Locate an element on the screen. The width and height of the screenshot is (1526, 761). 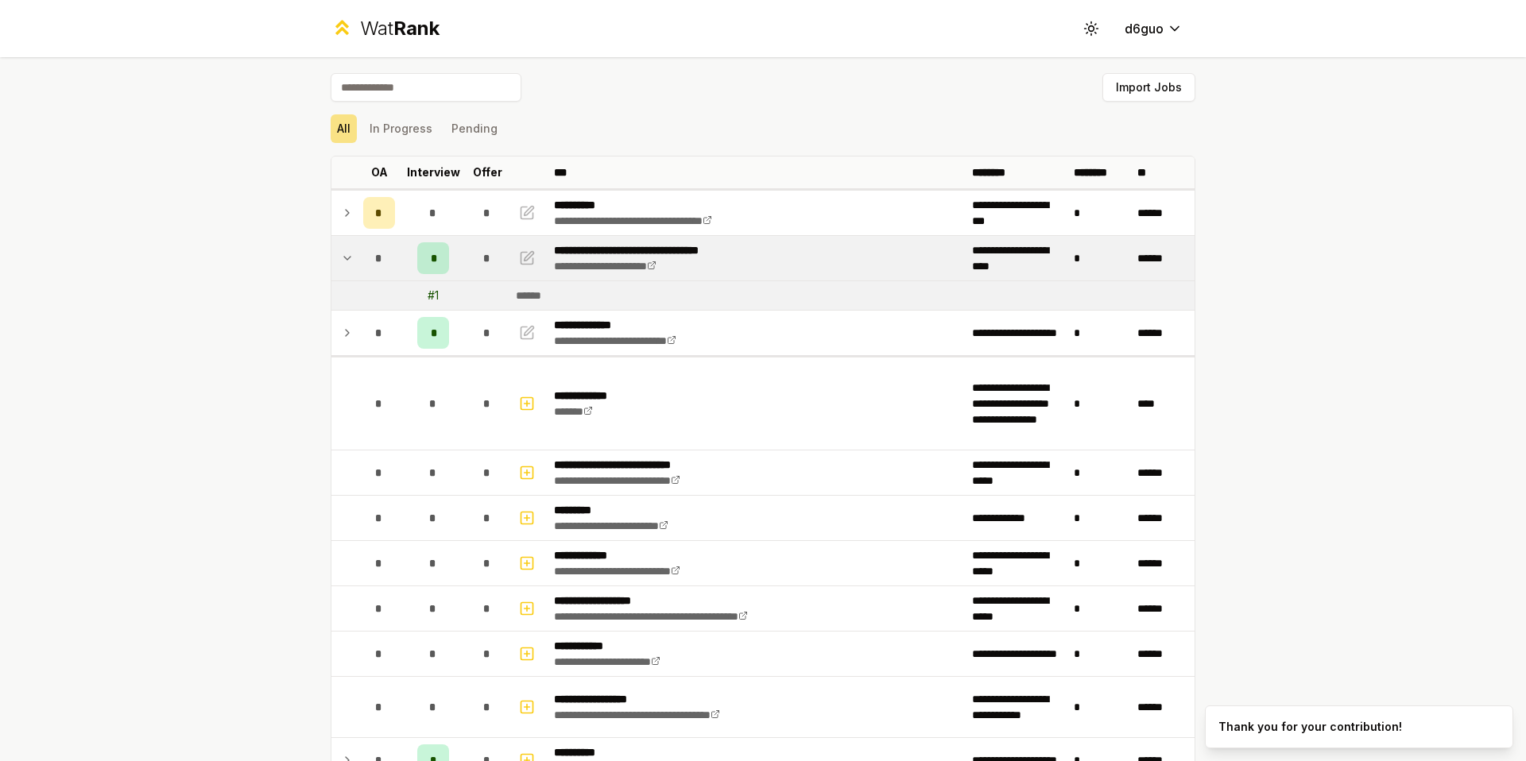
a: WatRank is located at coordinates (385, 29).